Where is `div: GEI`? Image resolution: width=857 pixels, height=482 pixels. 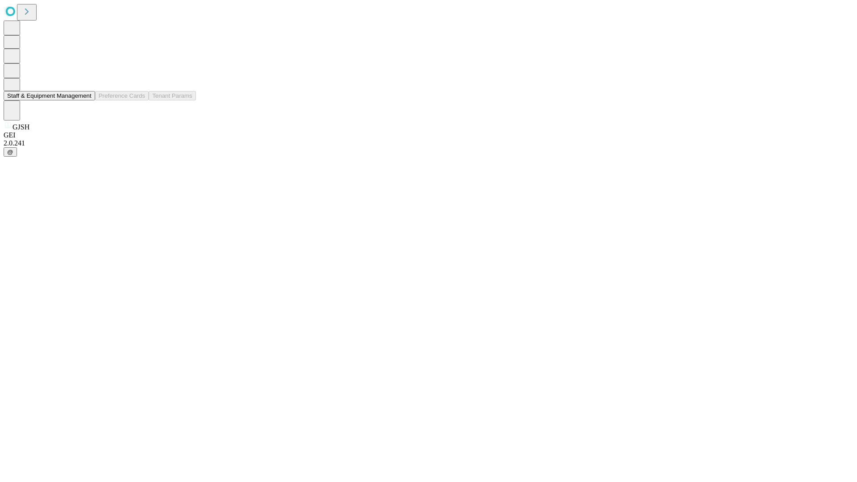 div: GEI is located at coordinates (428, 135).